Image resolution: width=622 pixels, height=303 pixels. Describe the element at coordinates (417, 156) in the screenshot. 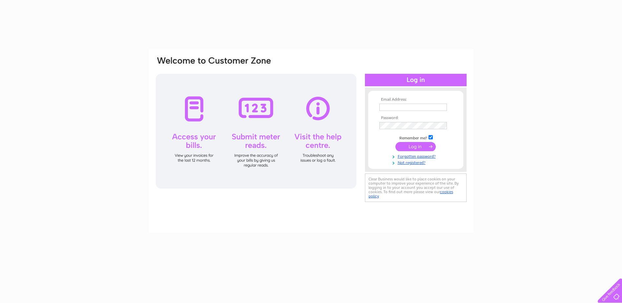

I see `a: Forgotten password?` at that location.